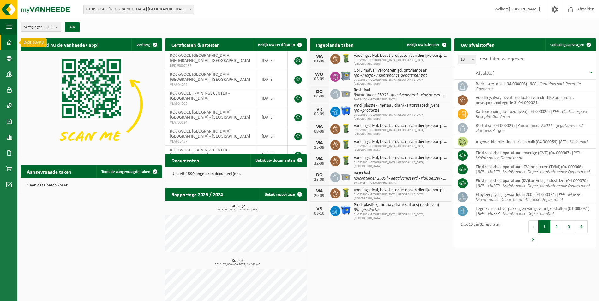 The width and height of the screenshot is (599, 301). What do you see at coordinates (319, 148) in the screenshot?
I see `div: 15-09` at bounding box center [319, 148].